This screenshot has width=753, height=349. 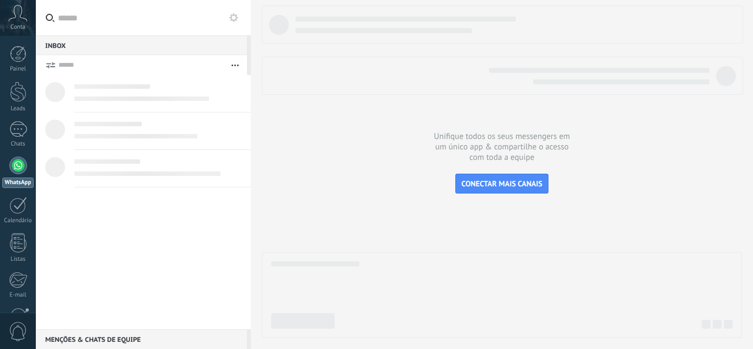 What do you see at coordinates (502, 184) in the screenshot?
I see `button: CONECTAR MAIS CANAIS` at bounding box center [502, 184].